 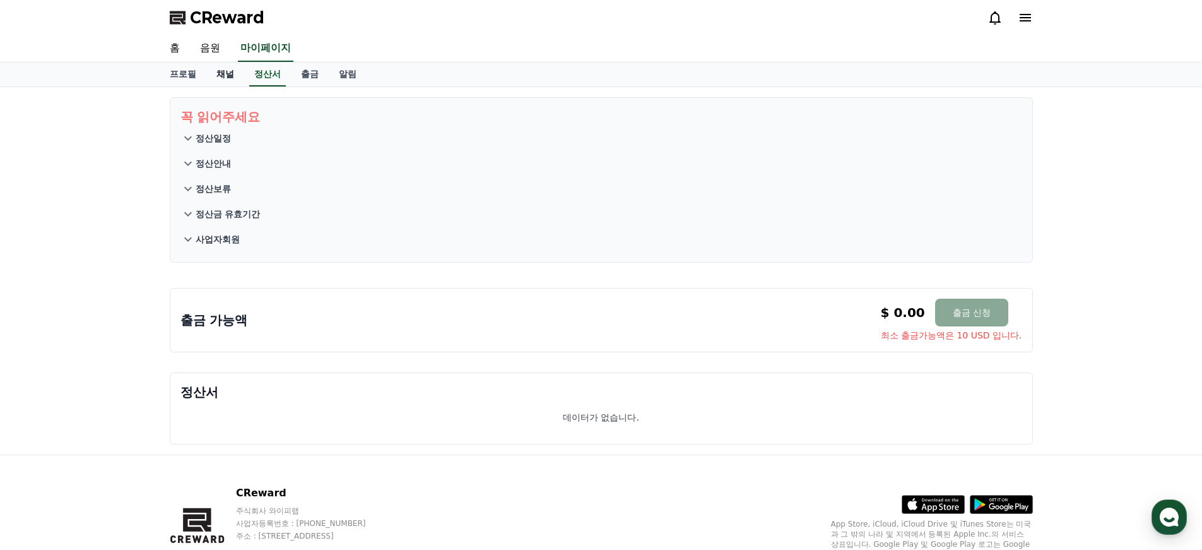 I want to click on p: 정산서, so click(x=601, y=392).